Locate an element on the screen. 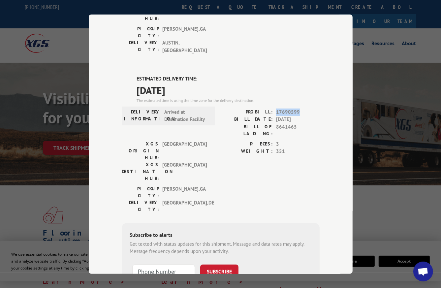  label: PIECES: is located at coordinates (247, 144).